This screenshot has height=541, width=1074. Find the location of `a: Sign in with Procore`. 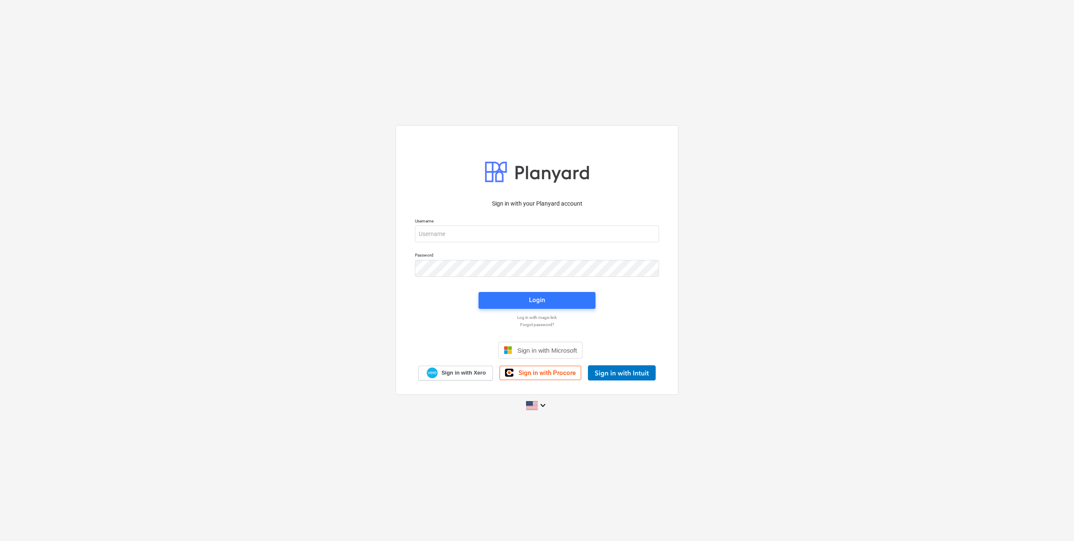

a: Sign in with Procore is located at coordinates (541, 373).